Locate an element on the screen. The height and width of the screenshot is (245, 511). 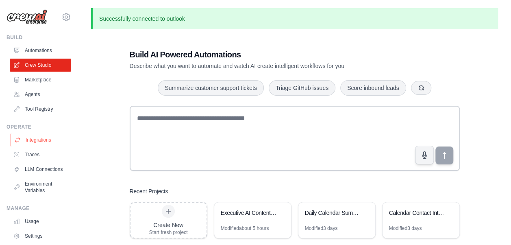
a: Agents is located at coordinates (40, 94).